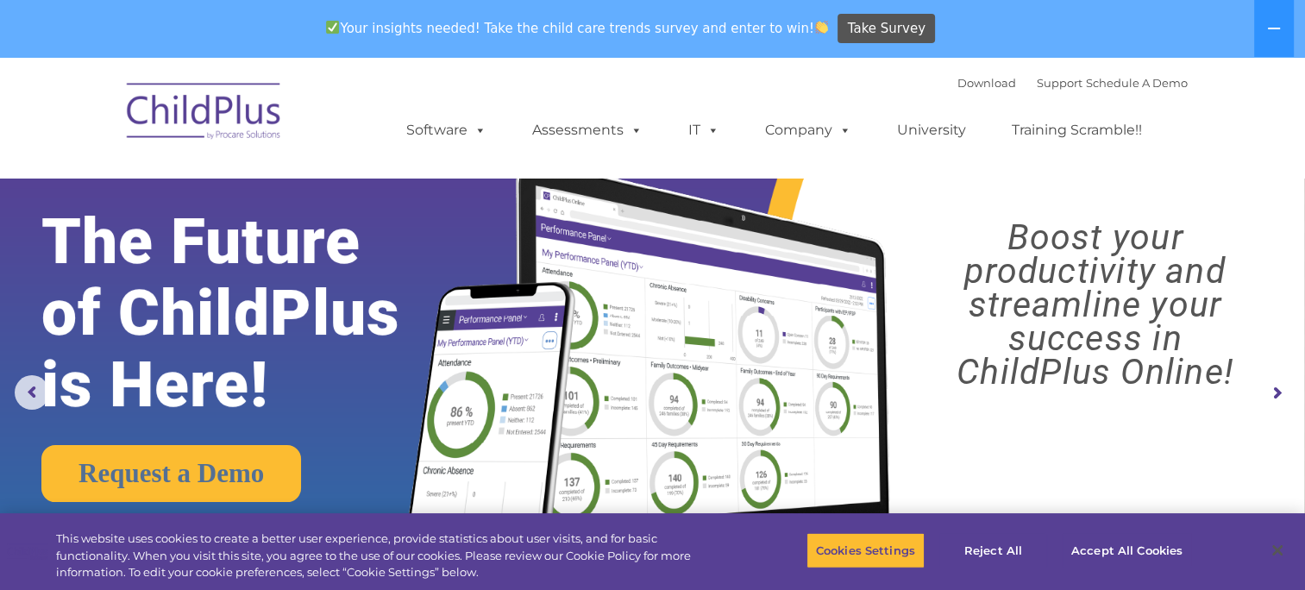 This screenshot has height=590, width=1305. What do you see at coordinates (1059, 83) in the screenshot?
I see `a: Support` at bounding box center [1059, 83].